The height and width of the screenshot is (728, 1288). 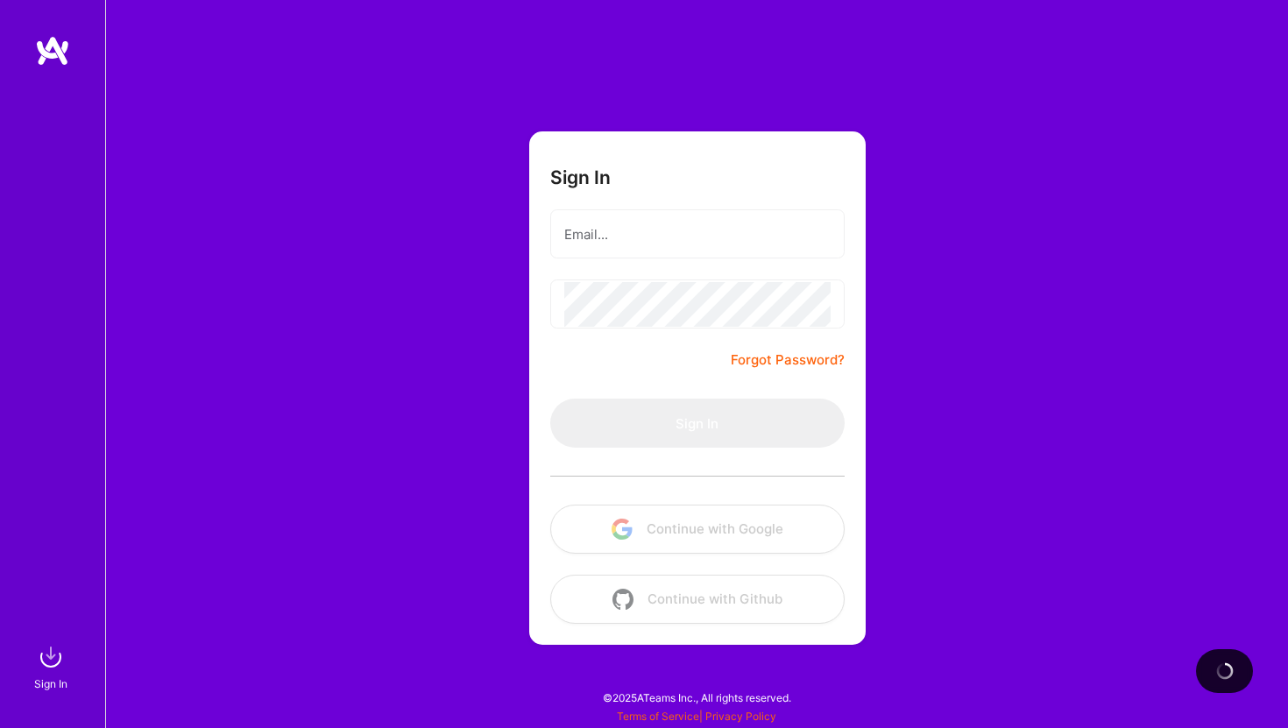 What do you see at coordinates (1225, 671) in the screenshot?
I see `img: loading` at bounding box center [1225, 671].